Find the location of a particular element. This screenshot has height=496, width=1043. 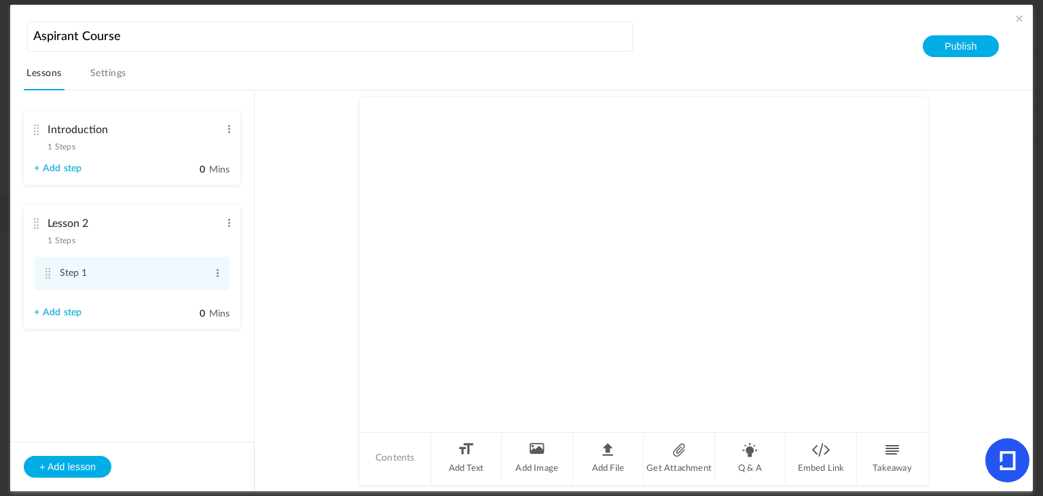

a: Lessons is located at coordinates (43, 77).